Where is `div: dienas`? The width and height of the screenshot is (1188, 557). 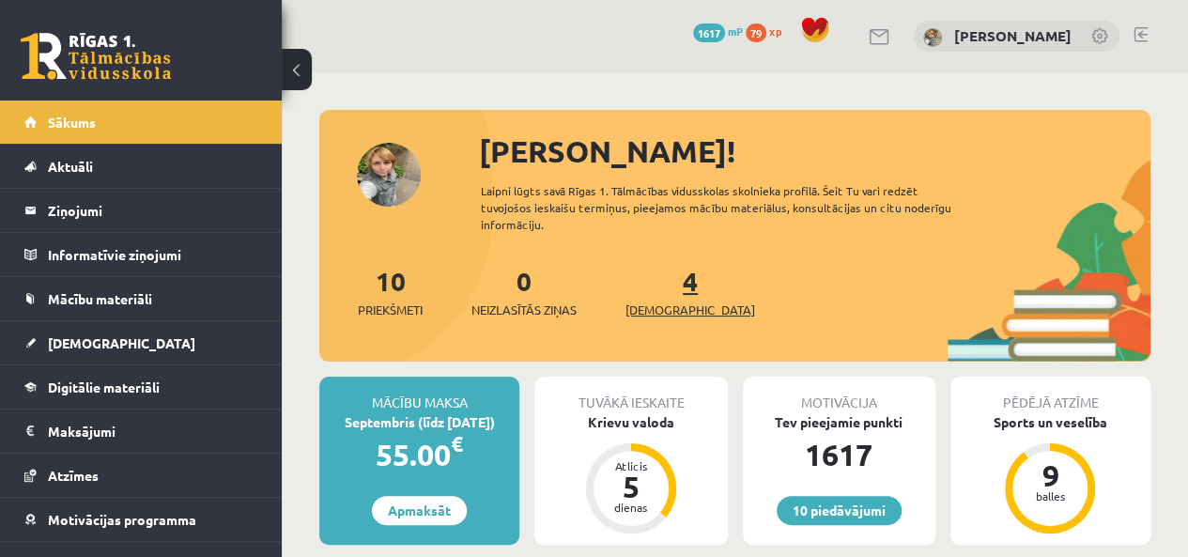
div: dienas is located at coordinates (631, 507).